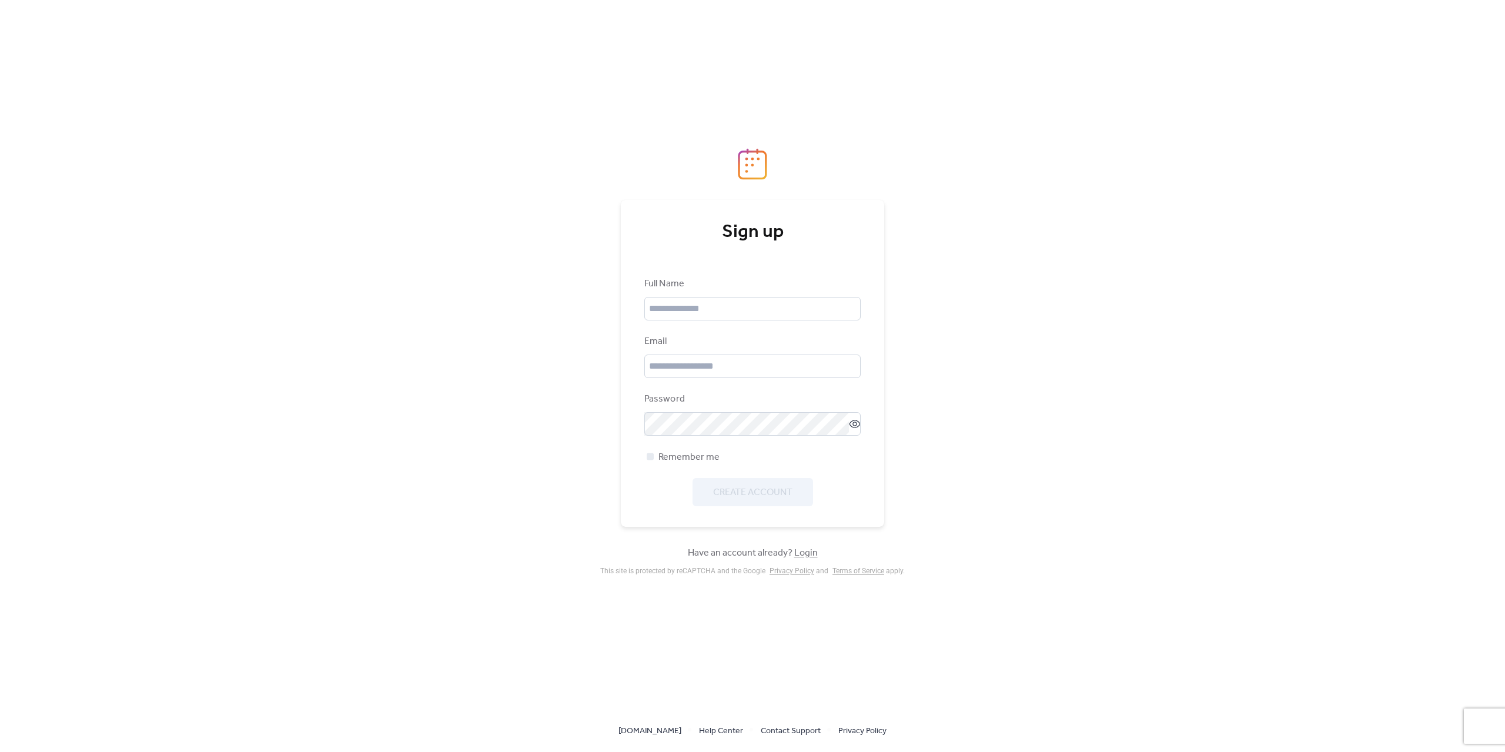 The image size is (1505, 752). Describe the element at coordinates (752, 553) in the screenshot. I see `span: Have an account already?` at that location.